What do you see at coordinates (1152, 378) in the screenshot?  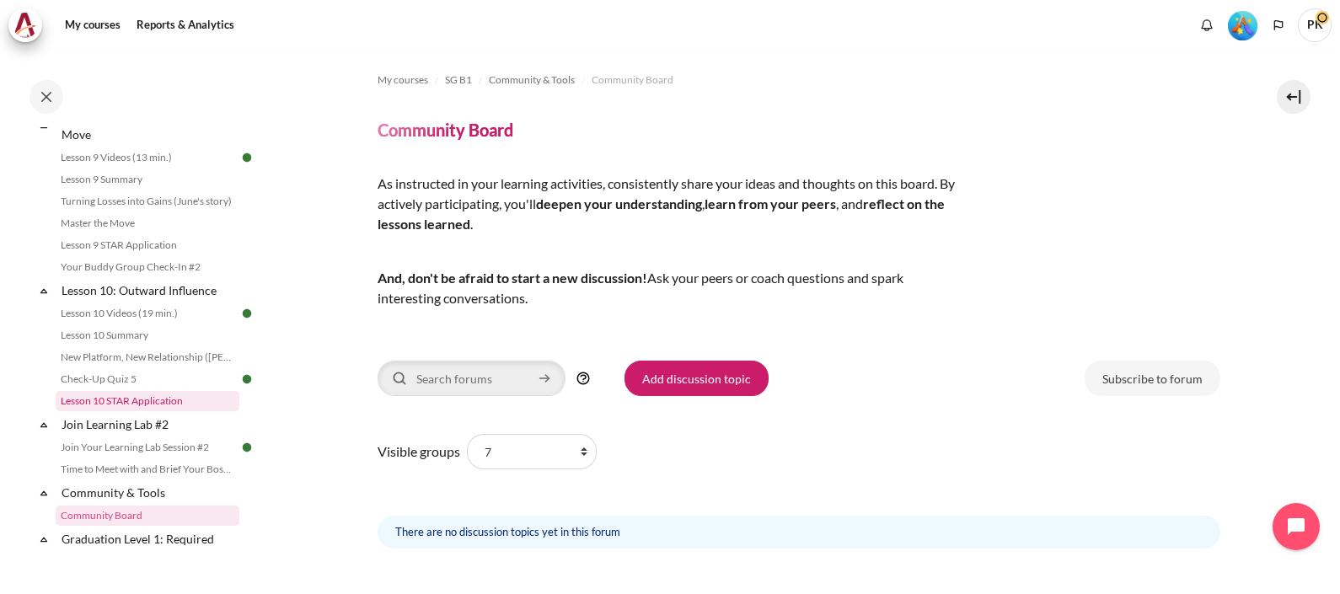 I see `a: Subscribe to forum` at bounding box center [1152, 378].